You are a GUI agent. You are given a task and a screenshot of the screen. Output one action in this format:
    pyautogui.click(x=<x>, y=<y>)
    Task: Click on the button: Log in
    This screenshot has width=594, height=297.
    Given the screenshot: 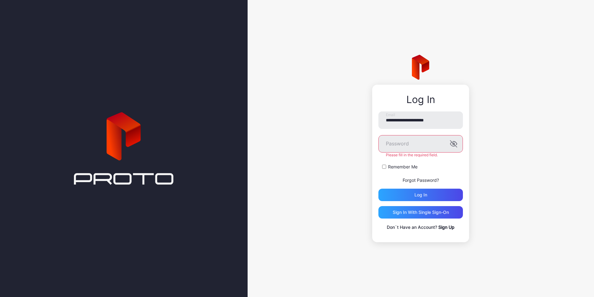 What is the action you would take?
    pyautogui.click(x=421, y=195)
    